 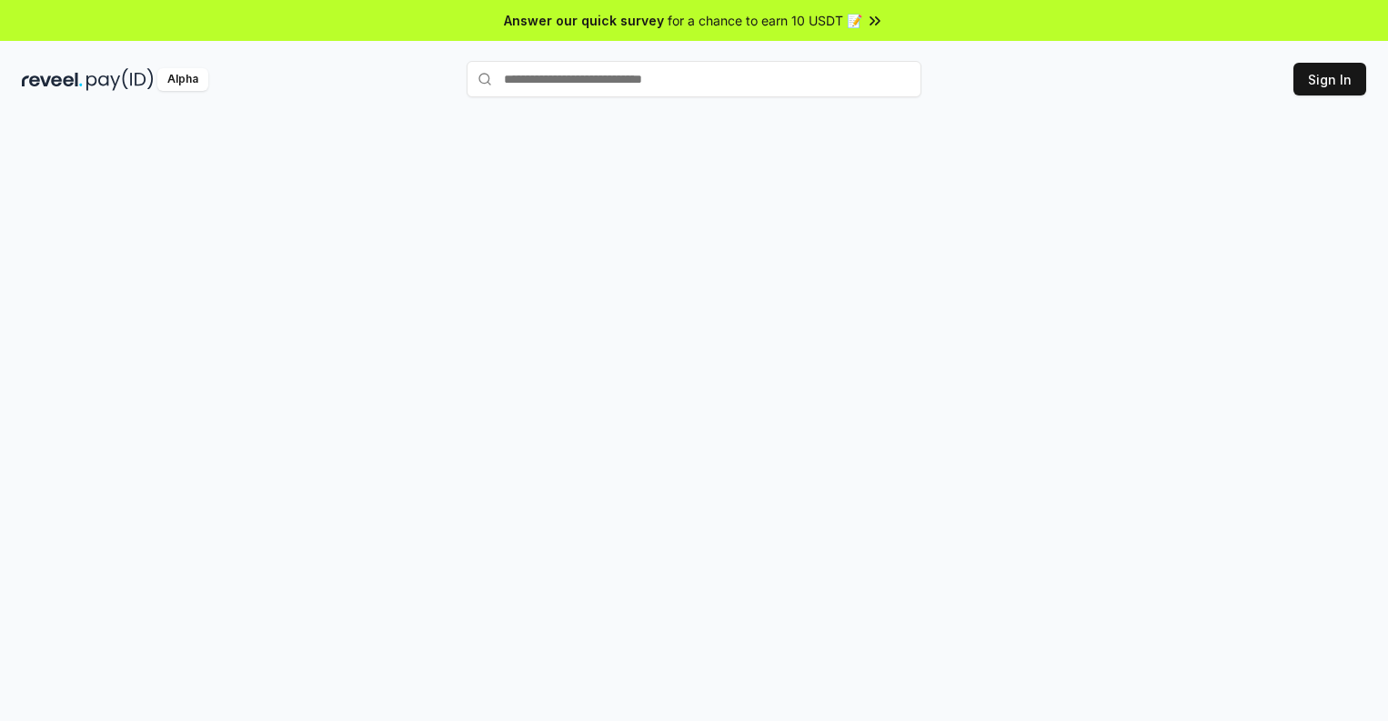 What do you see at coordinates (52, 79) in the screenshot?
I see `img: reveel_dark` at bounding box center [52, 79].